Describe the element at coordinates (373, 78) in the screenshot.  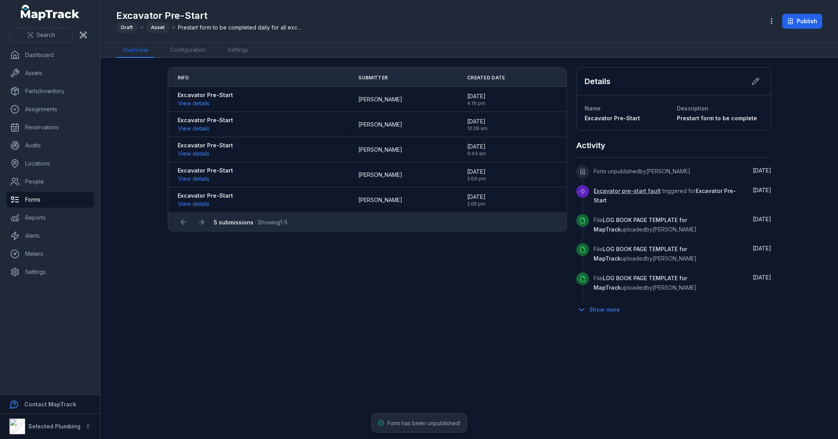
I see `span: Submitter` at that location.